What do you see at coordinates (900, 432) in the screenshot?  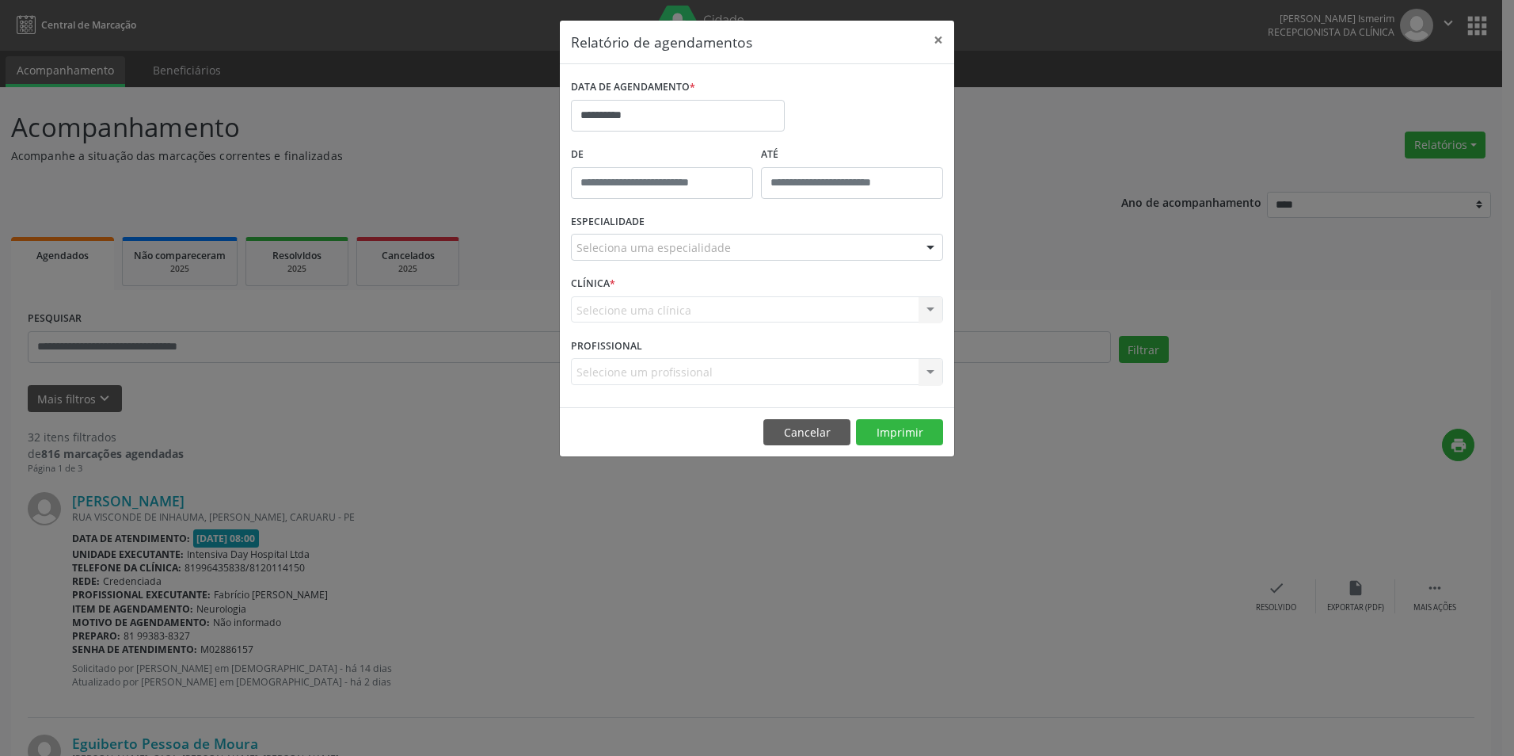 I see `button: Imprimir` at bounding box center [900, 432].